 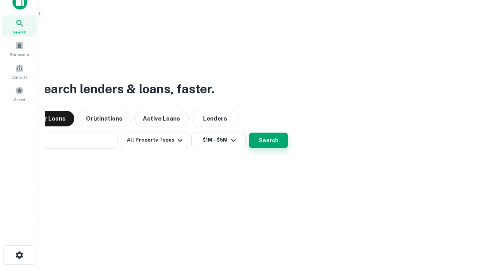 I want to click on h3: Search lenders & loans, faster., so click(x=125, y=89).